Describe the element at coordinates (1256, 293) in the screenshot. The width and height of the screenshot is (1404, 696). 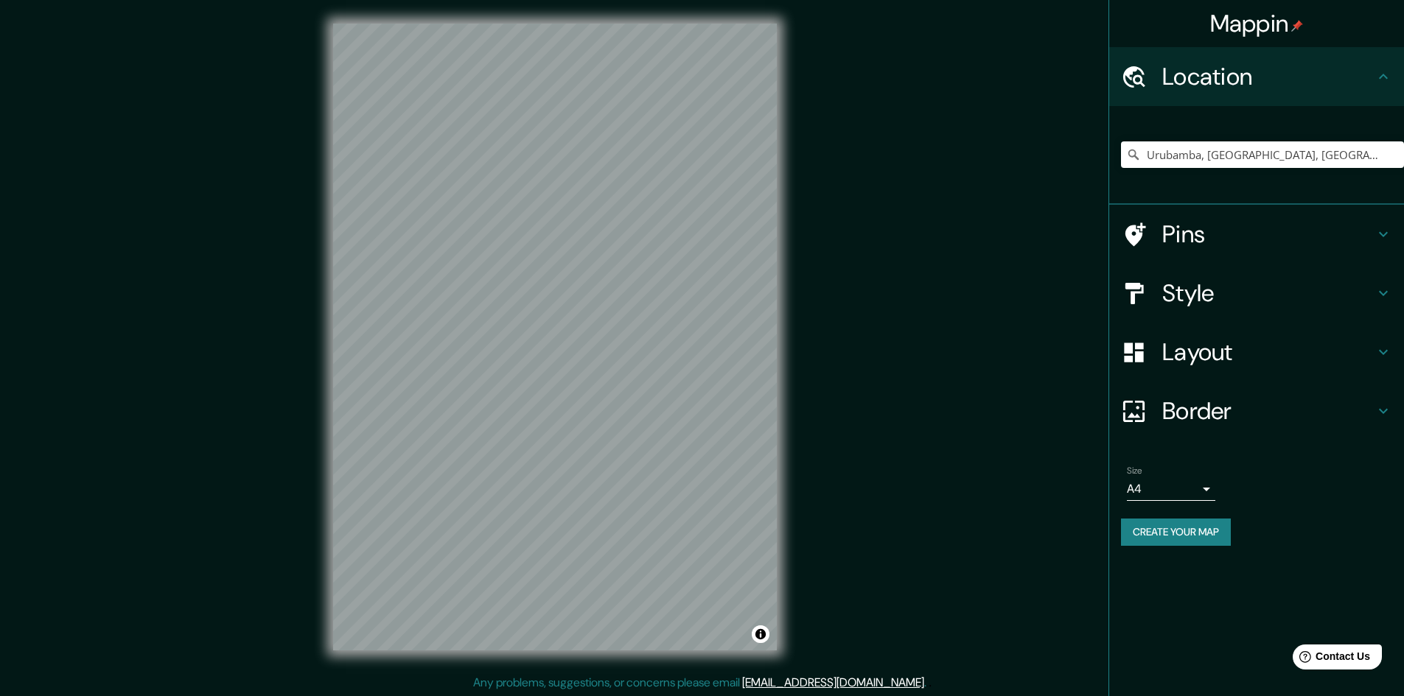
I see `div: Style` at that location.